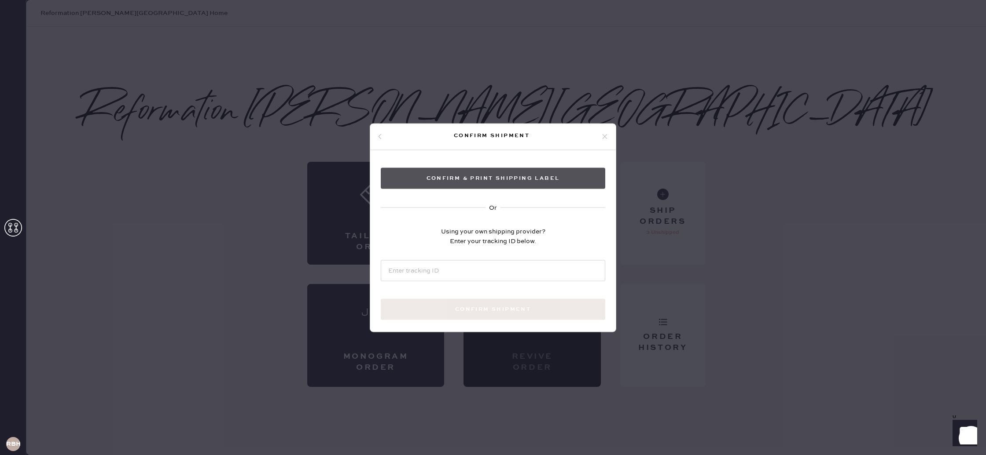 This screenshot has width=986, height=455. I want to click on div: Using your own shipping provider? Enter your tracking ID below., so click(493, 236).